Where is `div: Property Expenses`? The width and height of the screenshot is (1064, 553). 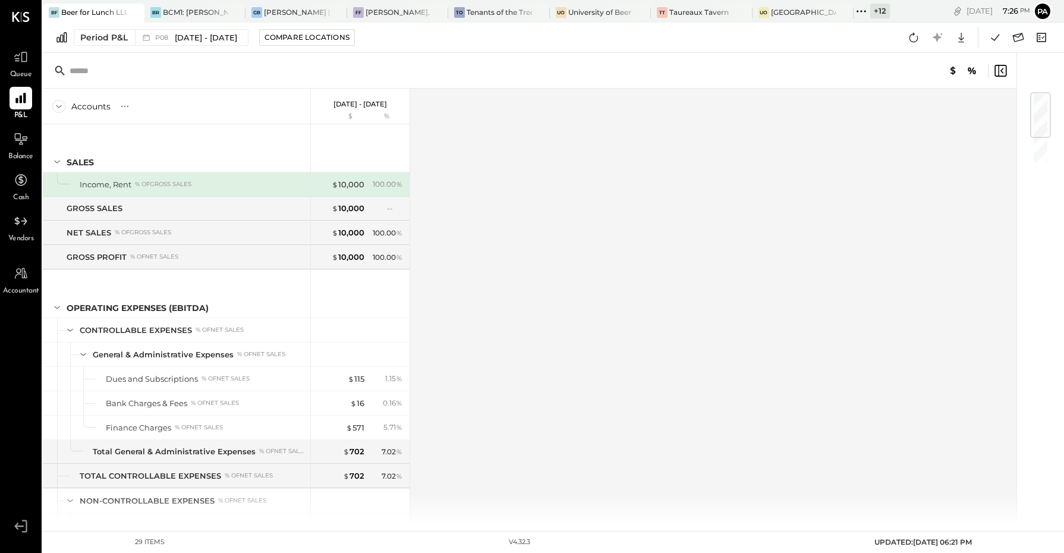 div: Property Expenses is located at coordinates (130, 525).